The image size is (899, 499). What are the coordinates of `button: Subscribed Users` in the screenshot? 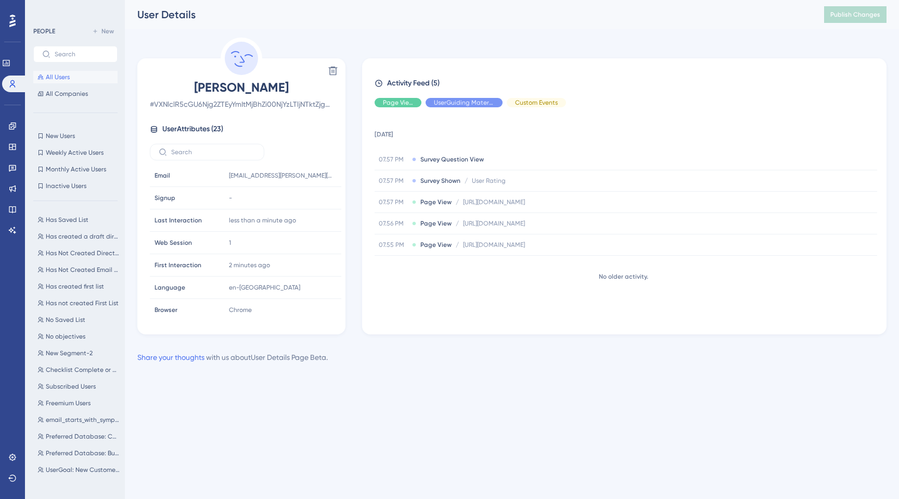 It's located at (79, 386).